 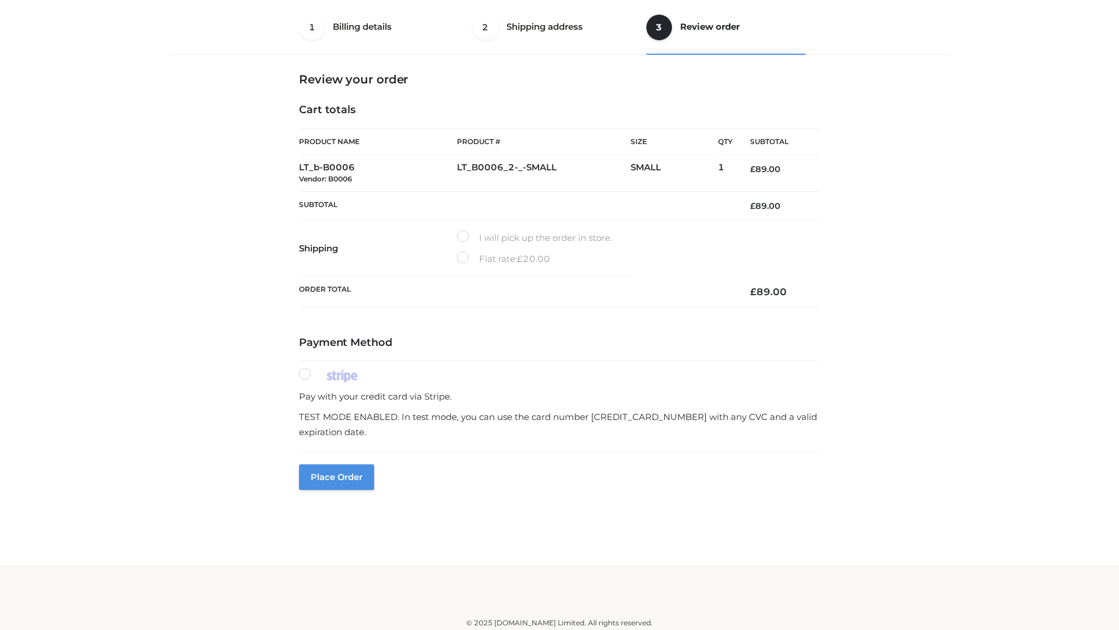 I want to click on th: Qty, so click(x=725, y=142).